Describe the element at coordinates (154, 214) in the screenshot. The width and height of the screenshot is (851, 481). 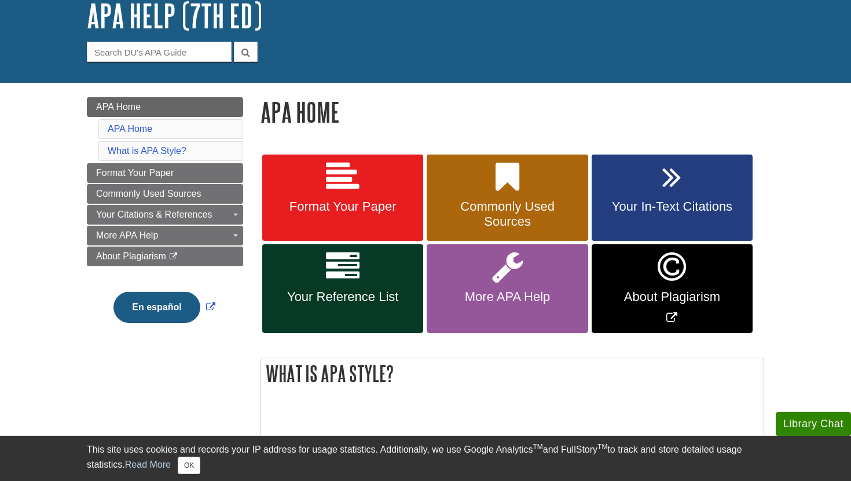
I see `span: Your Citations & References` at that location.